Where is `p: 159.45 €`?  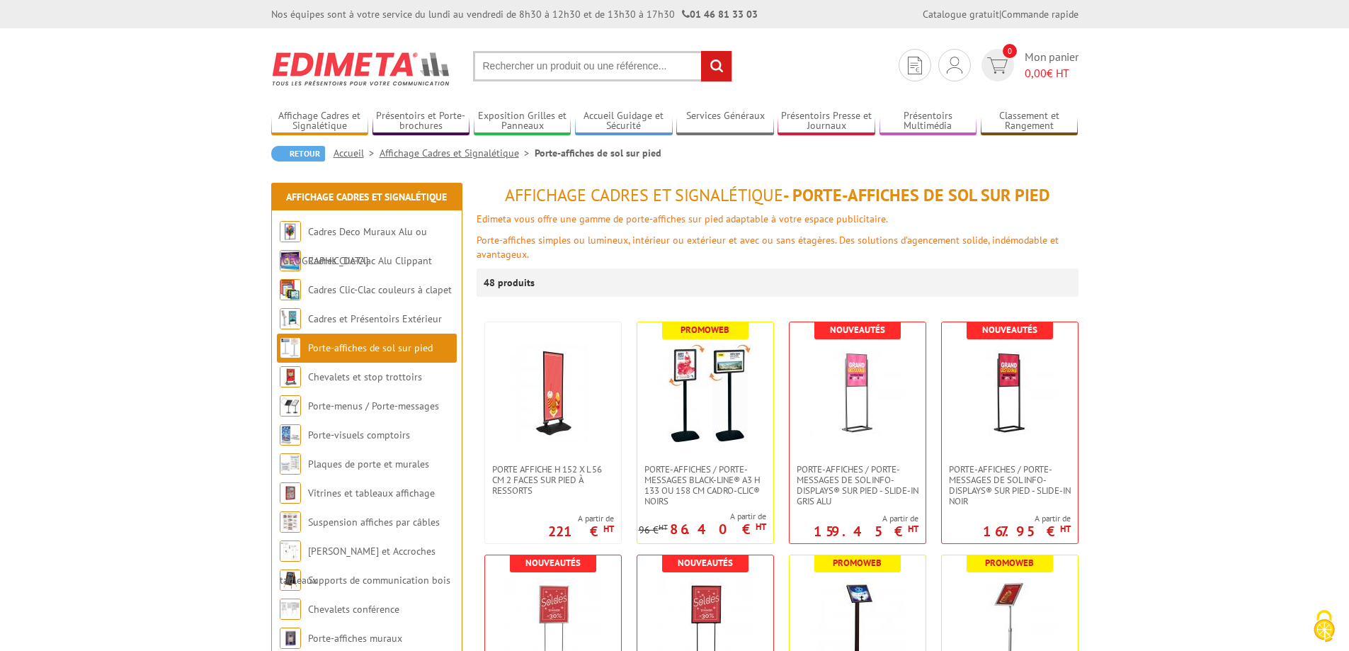
p: 159.45 € is located at coordinates (866, 531).